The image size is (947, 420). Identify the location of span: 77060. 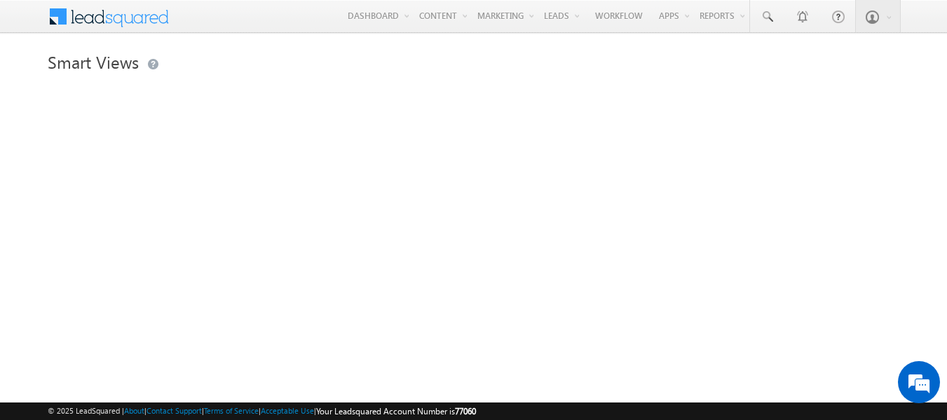
(465, 411).